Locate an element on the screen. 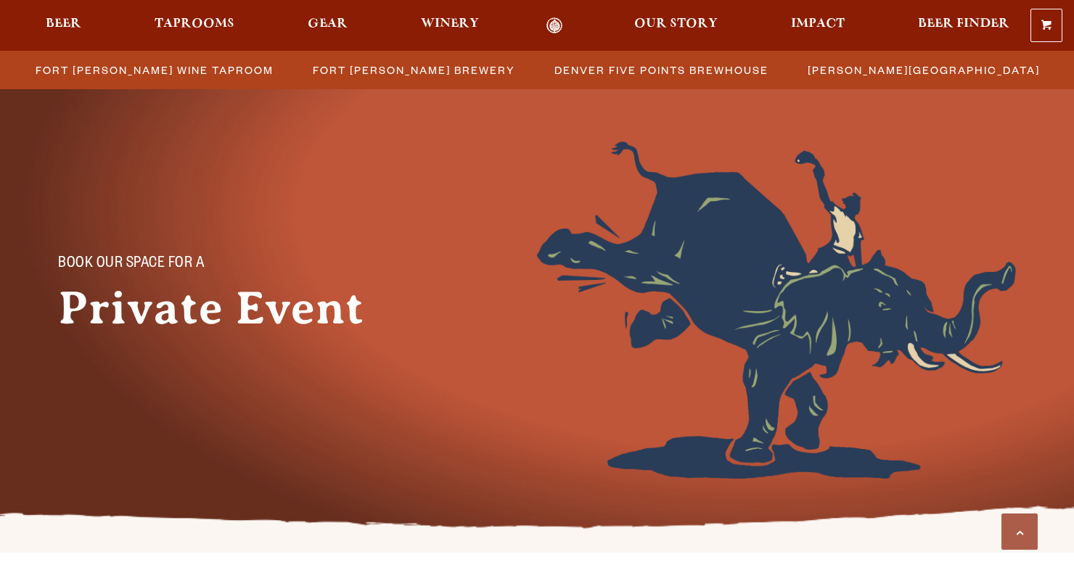 This screenshot has height=586, width=1074. h1: Private Event is located at coordinates (232, 308).